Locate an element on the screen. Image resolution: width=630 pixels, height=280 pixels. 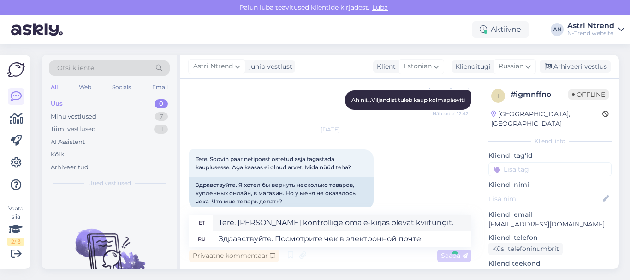
div: Email is located at coordinates (160, 87).